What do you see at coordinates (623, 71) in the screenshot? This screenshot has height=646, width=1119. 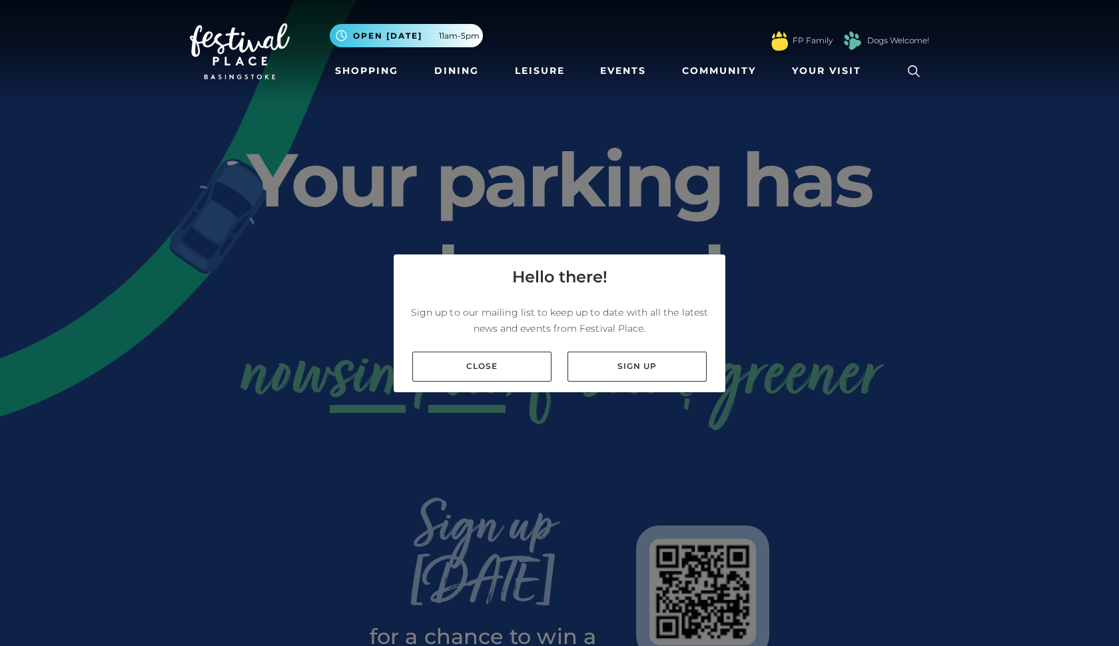 I see `a: Events` at bounding box center [623, 71].